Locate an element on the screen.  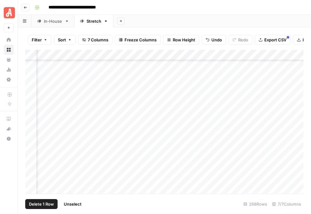
span: Filter is located at coordinates (37, 40).